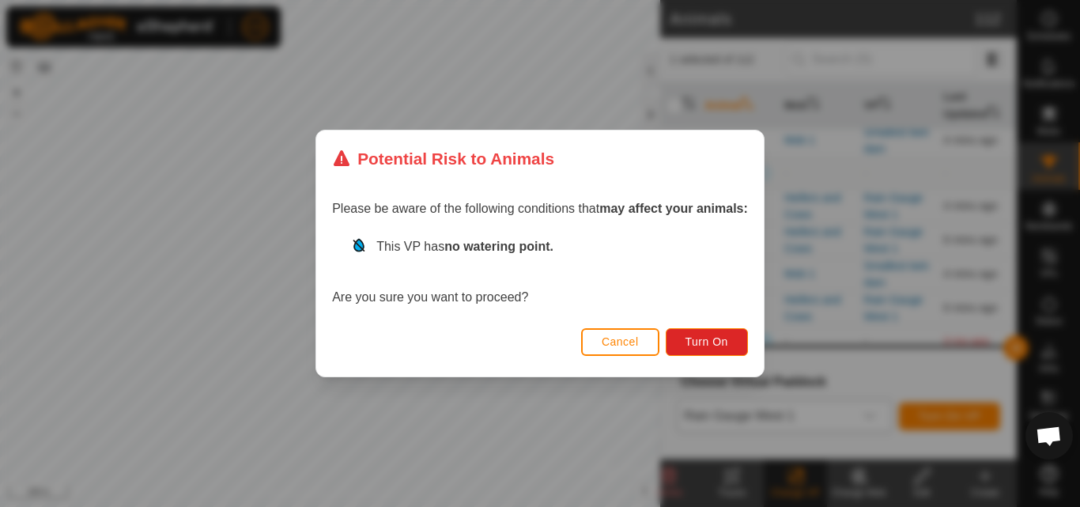  I want to click on div: Potential Risk to Animals, so click(443, 158).